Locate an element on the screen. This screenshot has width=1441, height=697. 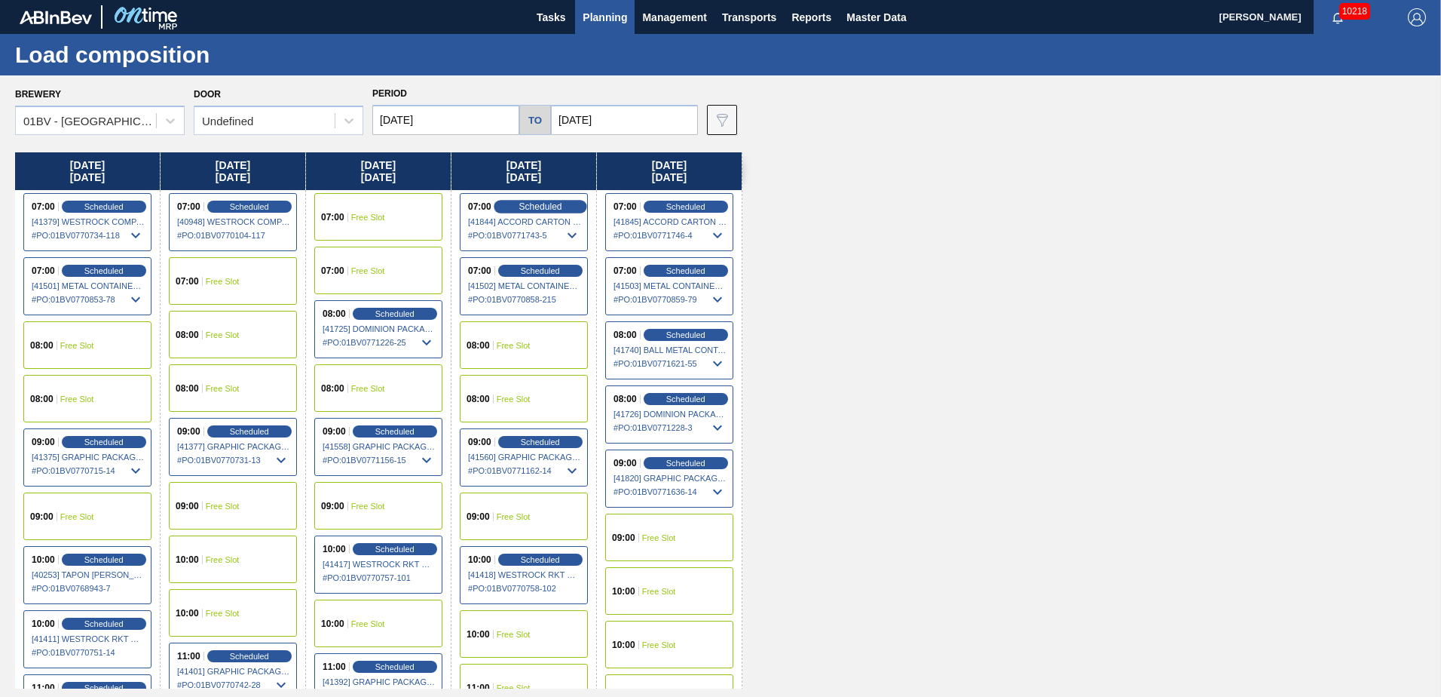
img: Logout is located at coordinates (1417, 17).